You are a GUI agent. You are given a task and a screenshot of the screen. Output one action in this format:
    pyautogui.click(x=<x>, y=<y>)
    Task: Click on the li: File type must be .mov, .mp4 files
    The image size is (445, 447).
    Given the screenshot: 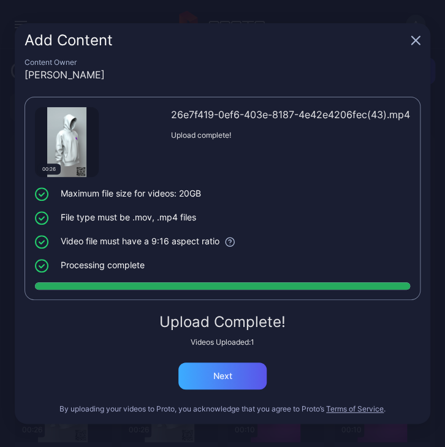 What is the action you would take?
    pyautogui.click(x=223, y=218)
    